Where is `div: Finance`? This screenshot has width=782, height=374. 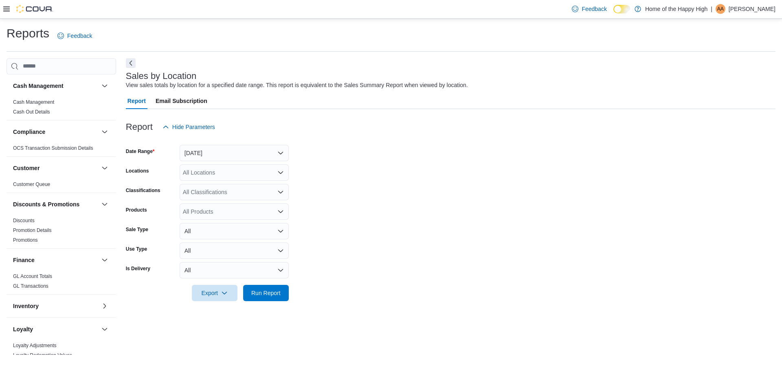 div: Finance is located at coordinates (61, 283).